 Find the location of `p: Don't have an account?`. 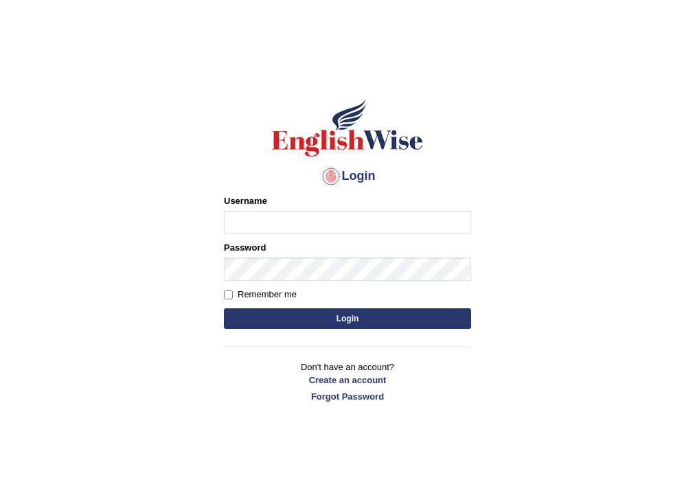

p: Don't have an account? is located at coordinates (347, 382).